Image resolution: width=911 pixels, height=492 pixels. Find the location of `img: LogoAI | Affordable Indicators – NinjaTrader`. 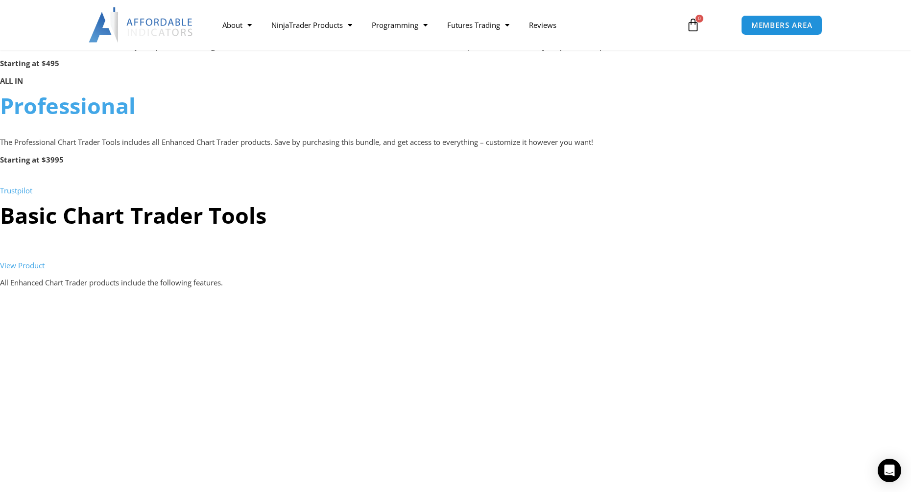

img: LogoAI | Affordable Indicators – NinjaTrader is located at coordinates (141, 25).